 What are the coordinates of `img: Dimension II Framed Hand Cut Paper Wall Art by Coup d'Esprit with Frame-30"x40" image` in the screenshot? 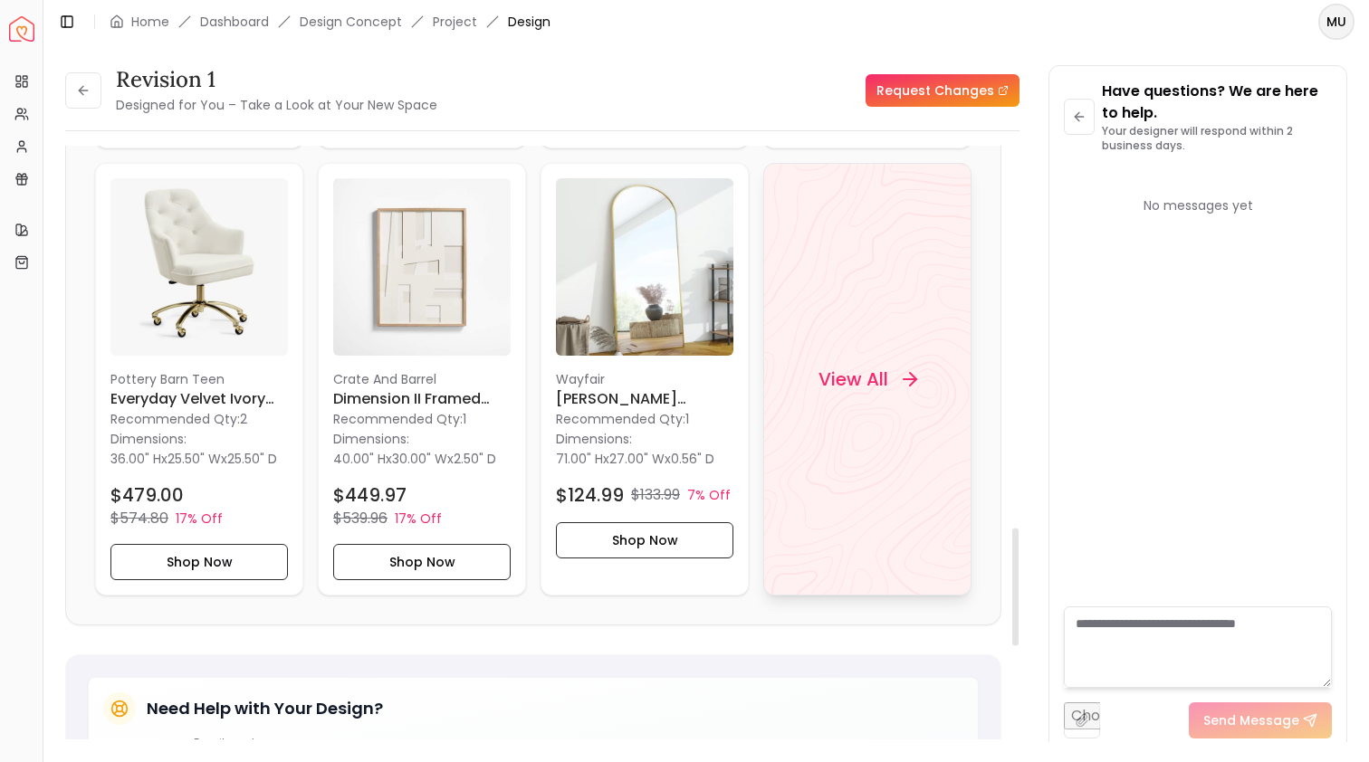 It's located at (422, 267).